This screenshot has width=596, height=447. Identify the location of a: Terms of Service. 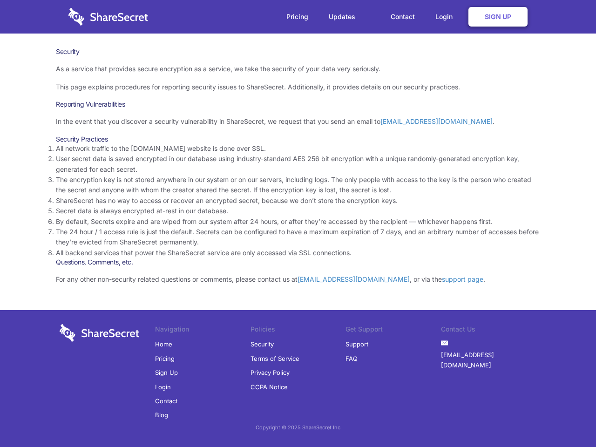
(275, 359).